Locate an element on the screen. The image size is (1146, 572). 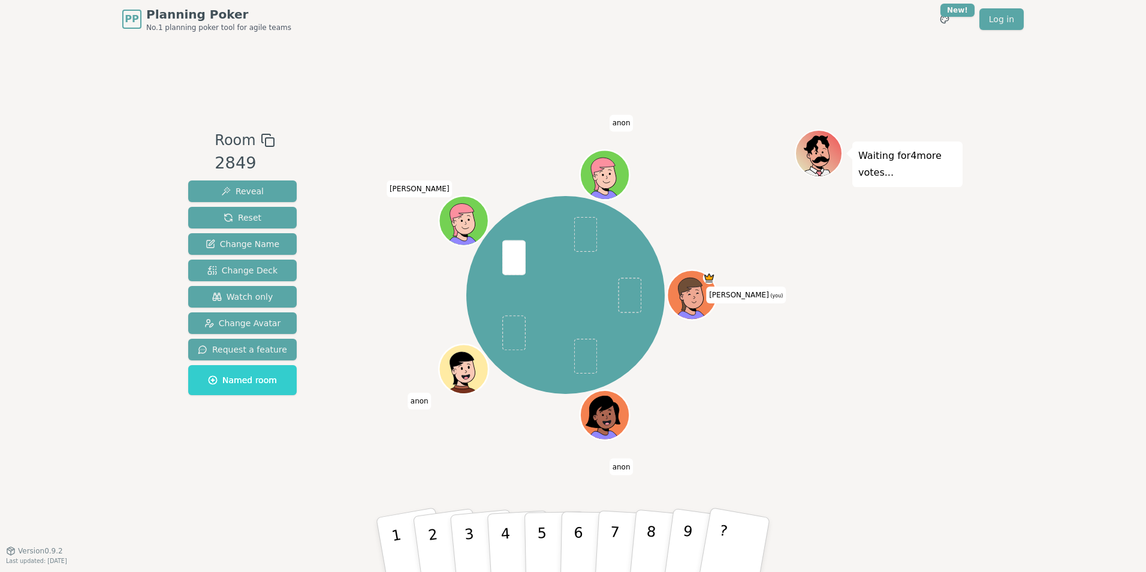
button: Click to change your avatar is located at coordinates (691, 295).